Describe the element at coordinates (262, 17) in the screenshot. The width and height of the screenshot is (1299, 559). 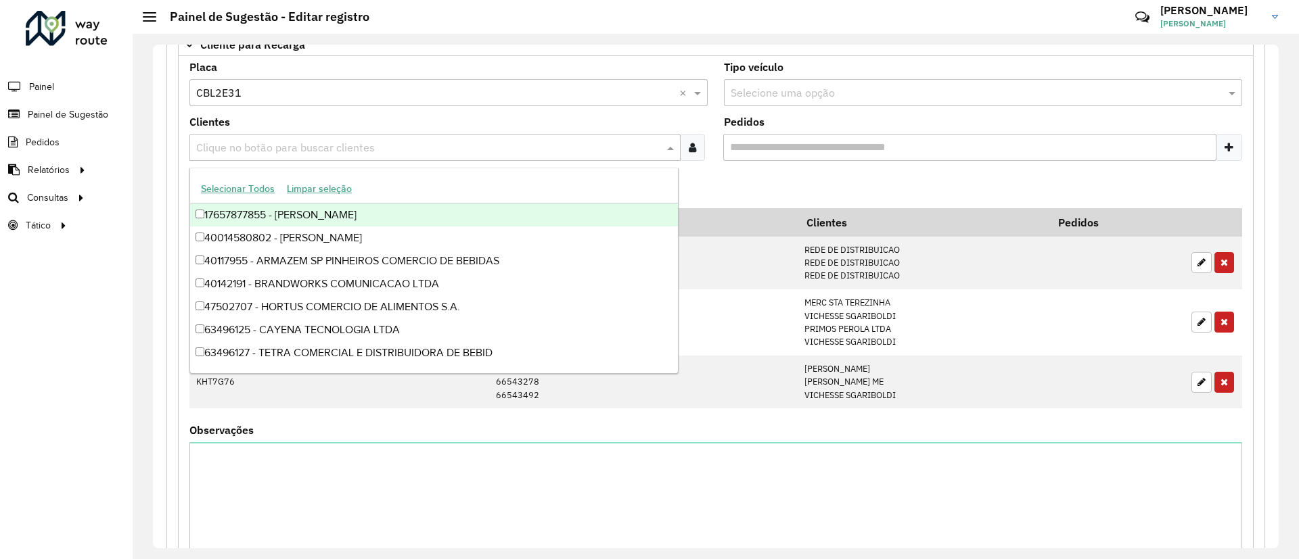
I see `h2: Painel de Sugestão - Editar registro` at that location.